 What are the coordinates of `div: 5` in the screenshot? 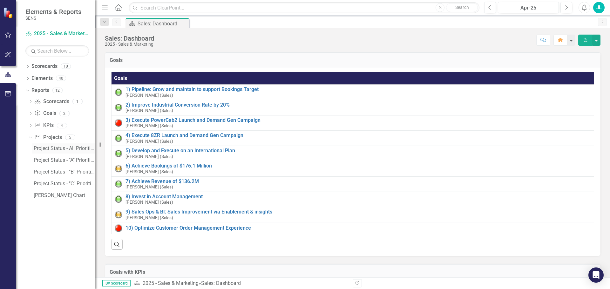 It's located at (70, 138).